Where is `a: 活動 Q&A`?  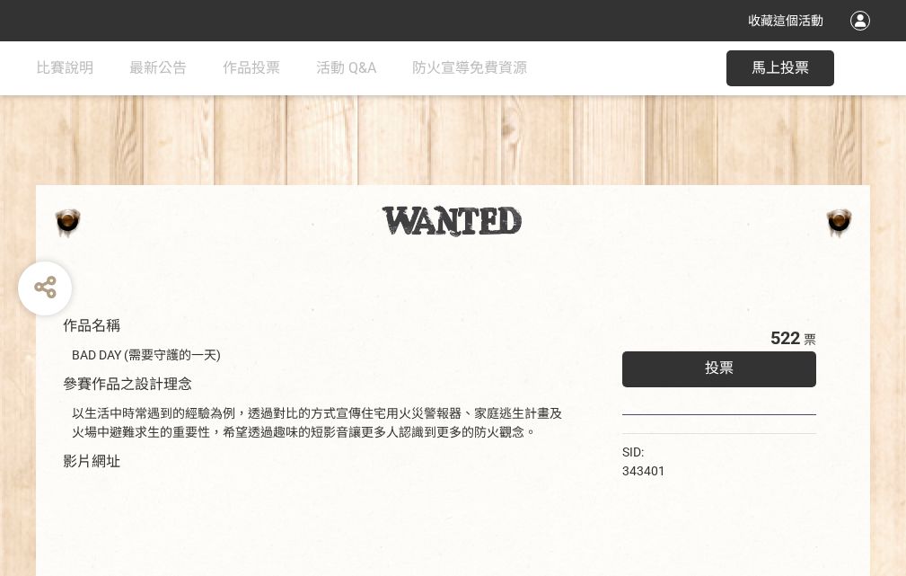 a: 活動 Q&A is located at coordinates (346, 68).